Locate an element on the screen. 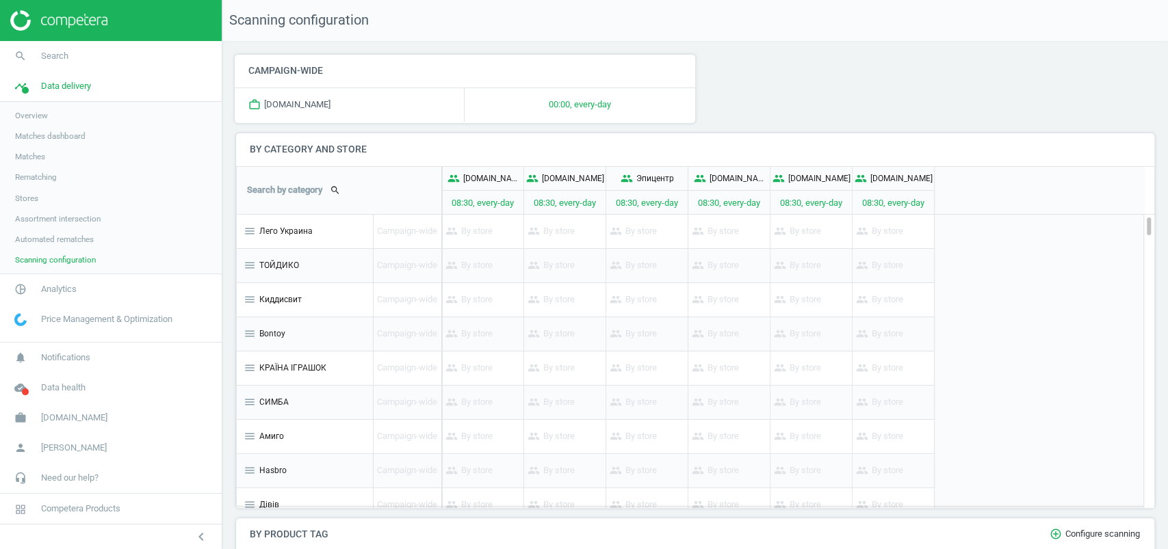  div: СИМБА is located at coordinates (304, 402).